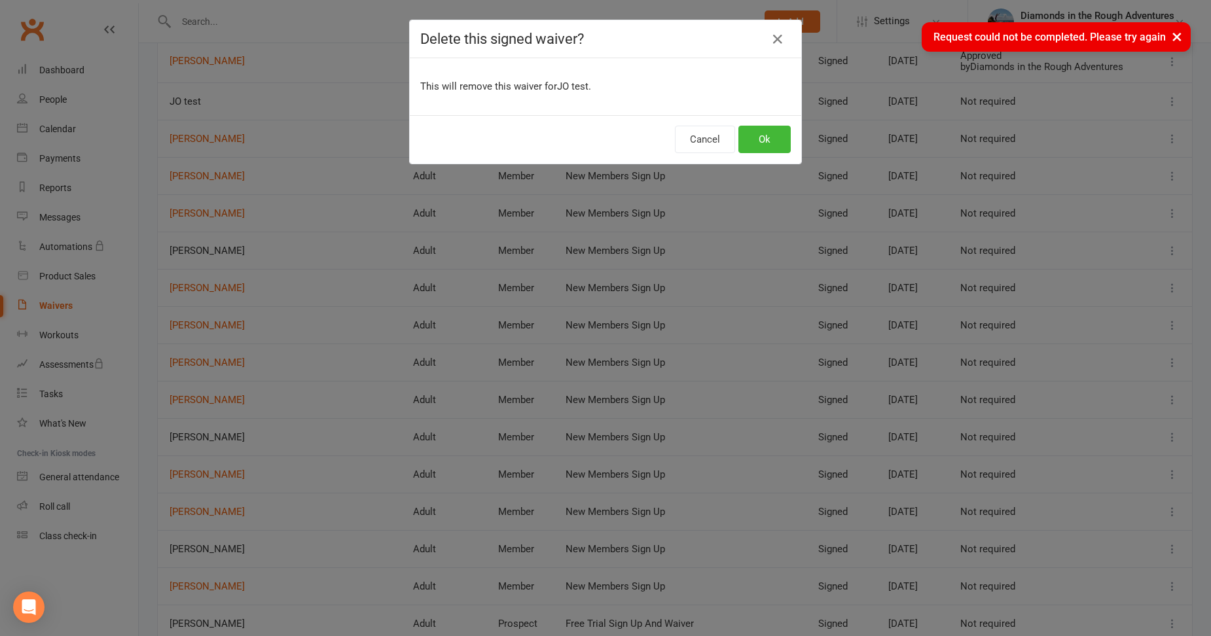 This screenshot has height=636, width=1211. Describe the element at coordinates (1055, 37) in the screenshot. I see `div: Request could not be completed. Please try again` at that location.